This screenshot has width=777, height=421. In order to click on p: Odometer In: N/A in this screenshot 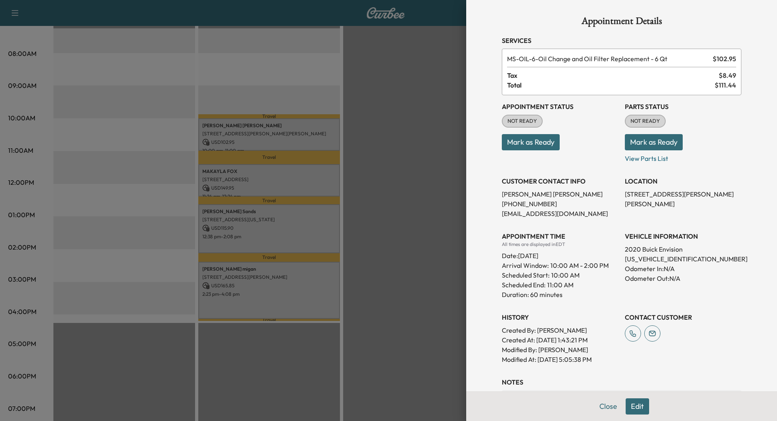, I will do `click(683, 268)`.